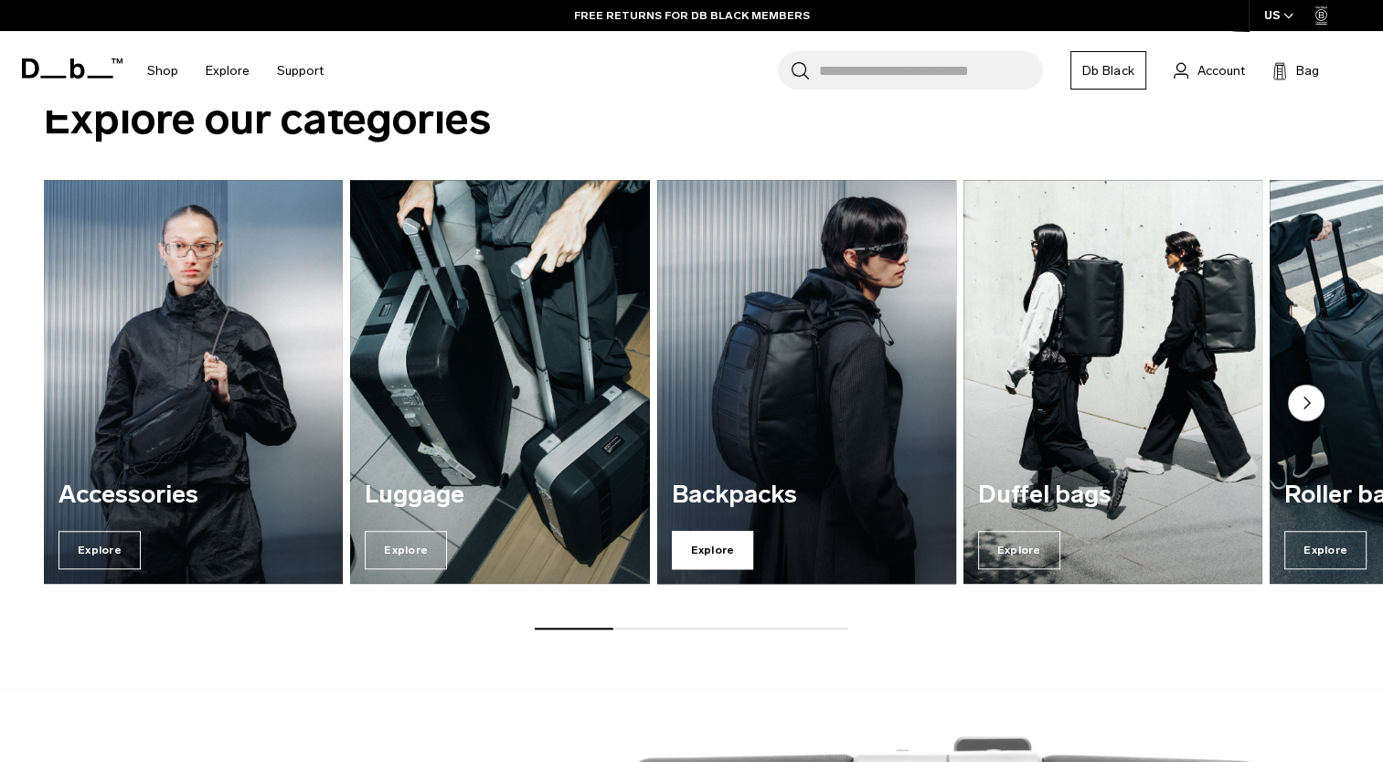  I want to click on h3: Duffel bags, so click(1112, 495).